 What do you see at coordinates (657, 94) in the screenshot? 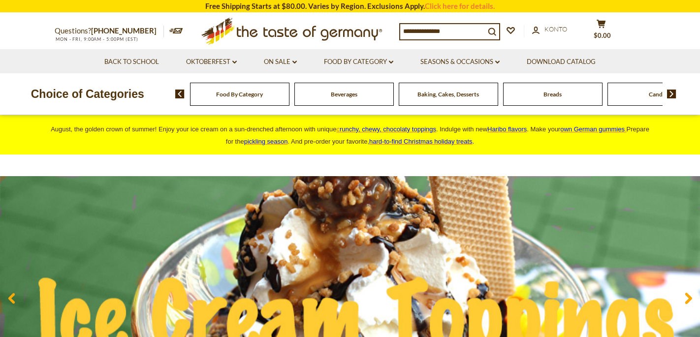
I see `a: Candy` at bounding box center [657, 94].